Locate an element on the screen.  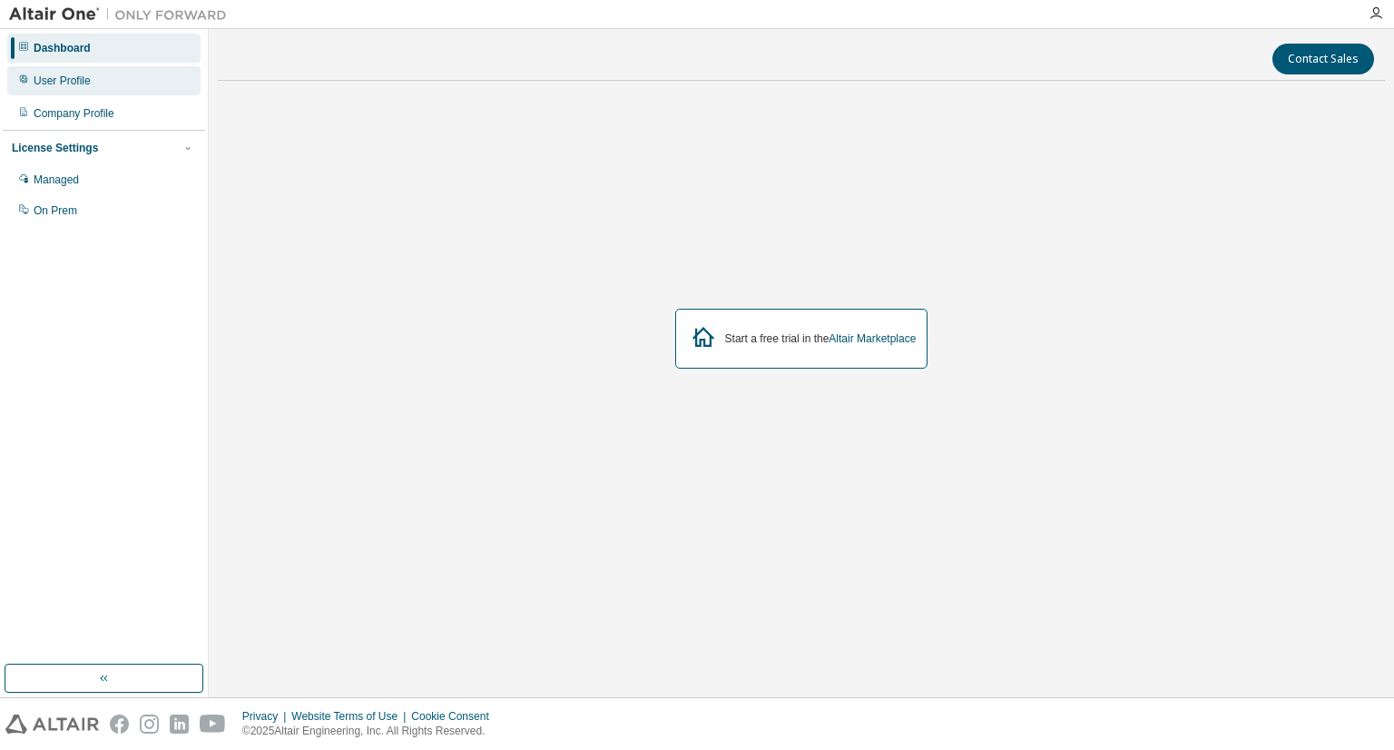
div: User Profile is located at coordinates (62, 81).